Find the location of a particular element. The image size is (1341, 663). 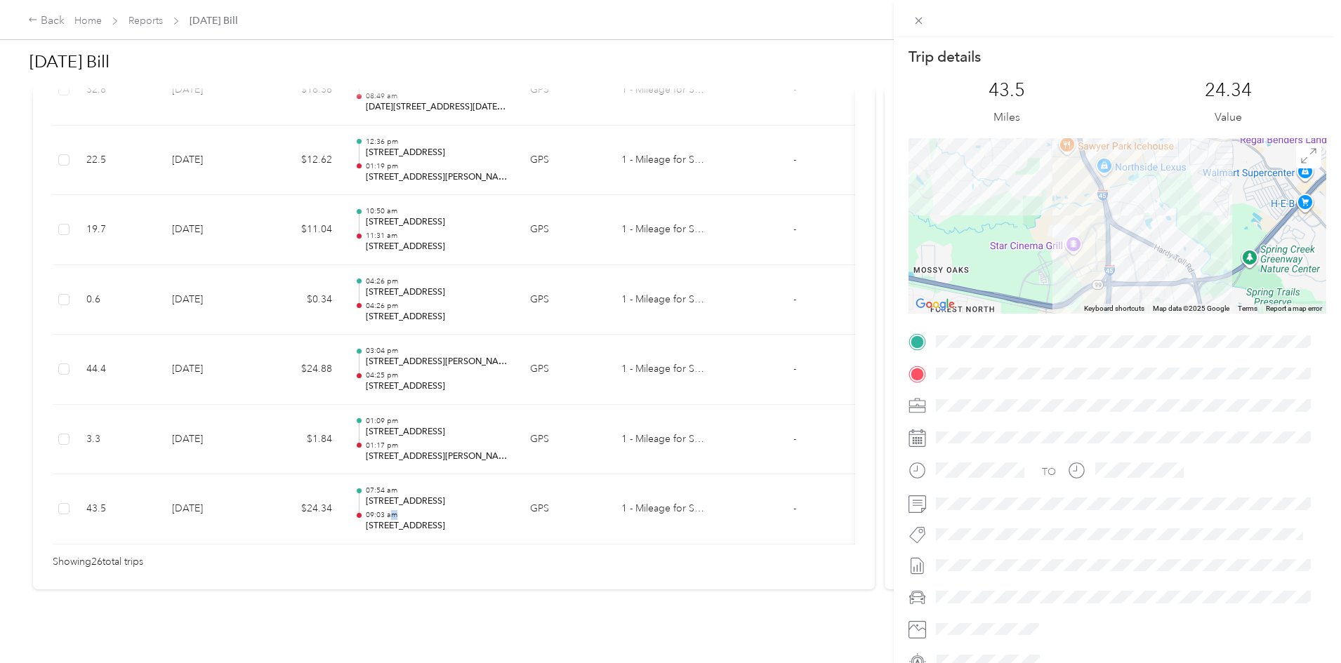

button: Keyboard shortcuts is located at coordinates (1114, 309).